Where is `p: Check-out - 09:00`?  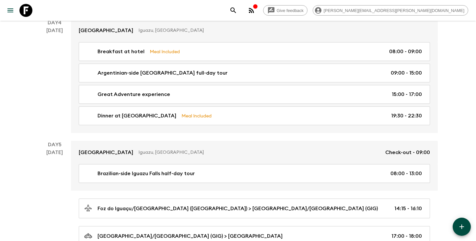
p: Check-out - 09:00 is located at coordinates (407, 152).